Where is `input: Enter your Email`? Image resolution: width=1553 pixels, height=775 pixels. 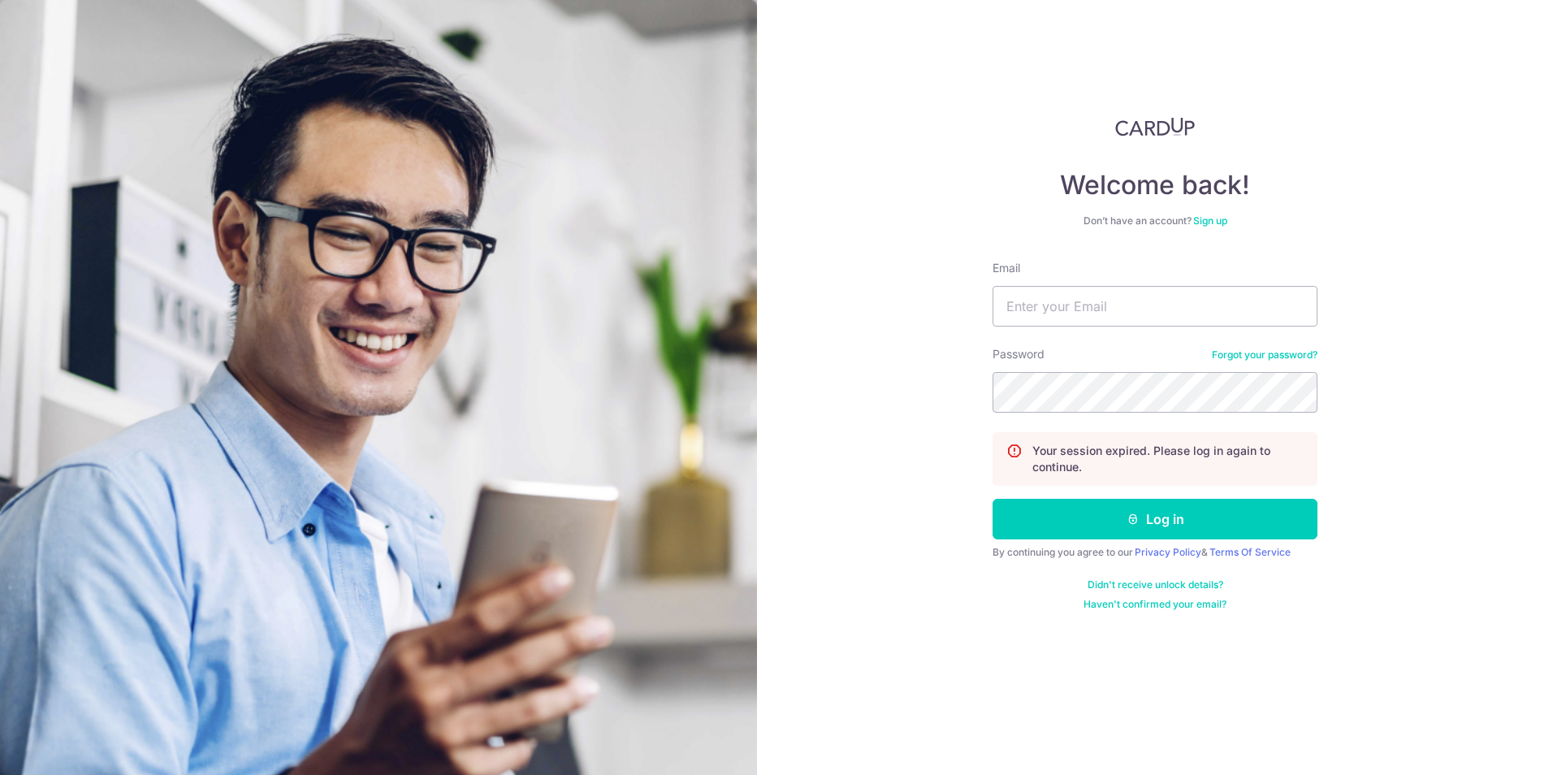
input: Enter your Email is located at coordinates (1155, 306).